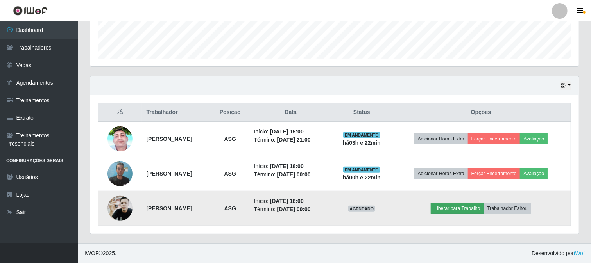 The image size is (591, 263). I want to click on th: Posição, so click(230, 113).